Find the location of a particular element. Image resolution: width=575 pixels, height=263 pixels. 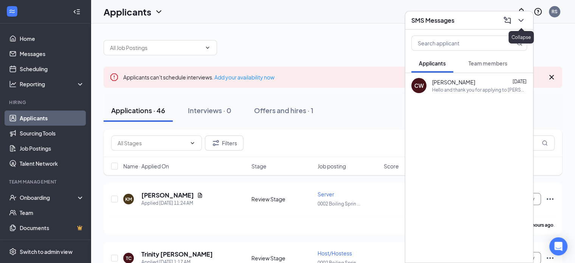

a: Scheduling is located at coordinates (52, 69).